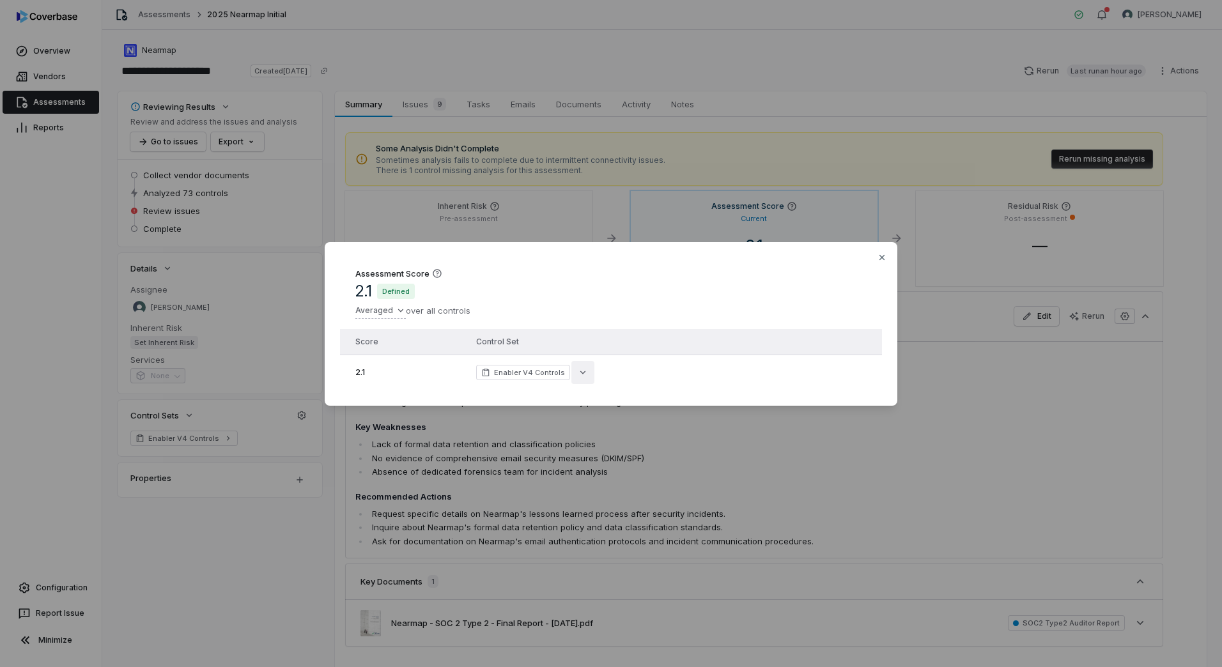 This screenshot has width=1222, height=667. What do you see at coordinates (641, 342) in the screenshot?
I see `th: Control Set` at bounding box center [641, 342].